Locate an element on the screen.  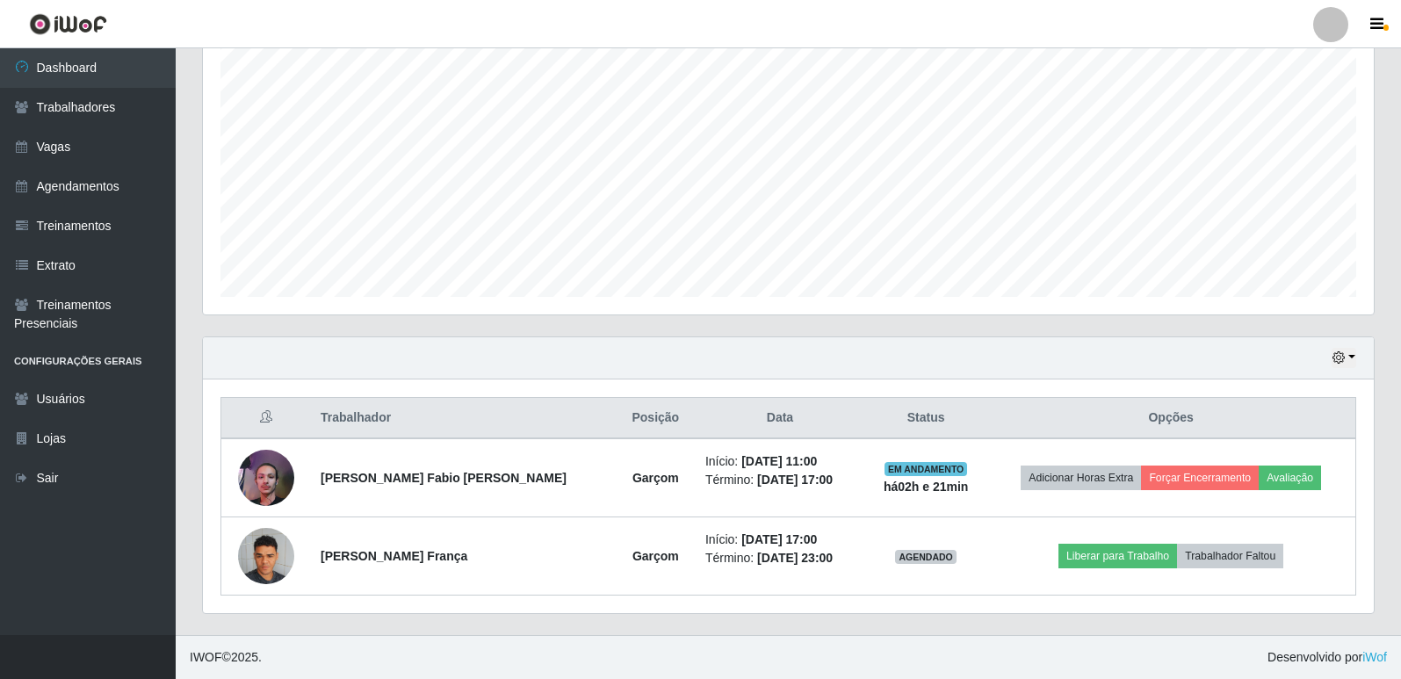
button: Avaliação is located at coordinates (1290, 478).